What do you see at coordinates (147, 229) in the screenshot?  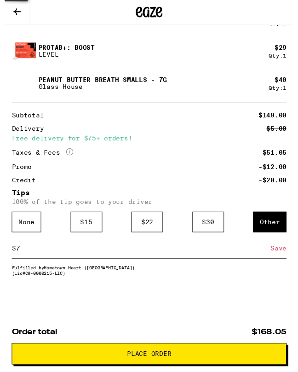 I see `div: $ 22` at bounding box center [147, 229].